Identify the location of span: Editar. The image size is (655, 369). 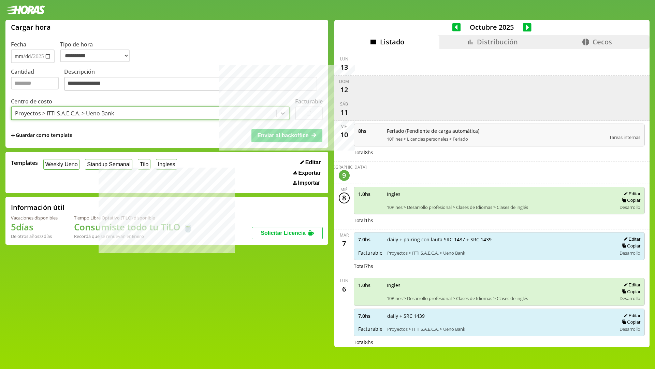
(313, 162).